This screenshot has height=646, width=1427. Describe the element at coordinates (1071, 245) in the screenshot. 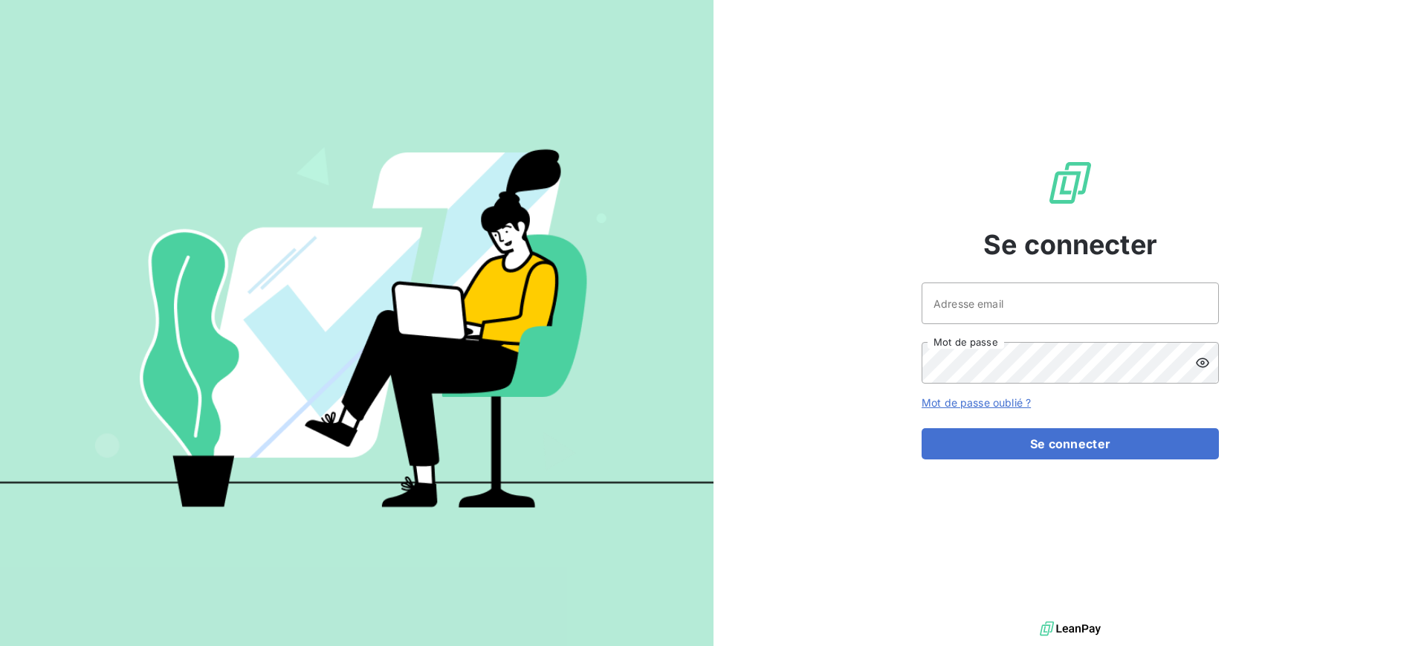

I see `span: Se connecter` at that location.